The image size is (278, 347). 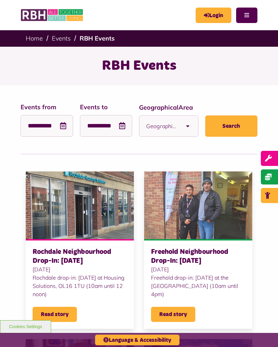 What do you see at coordinates (162, 126) in the screenshot?
I see `span: Geographical Area..` at bounding box center [162, 126].